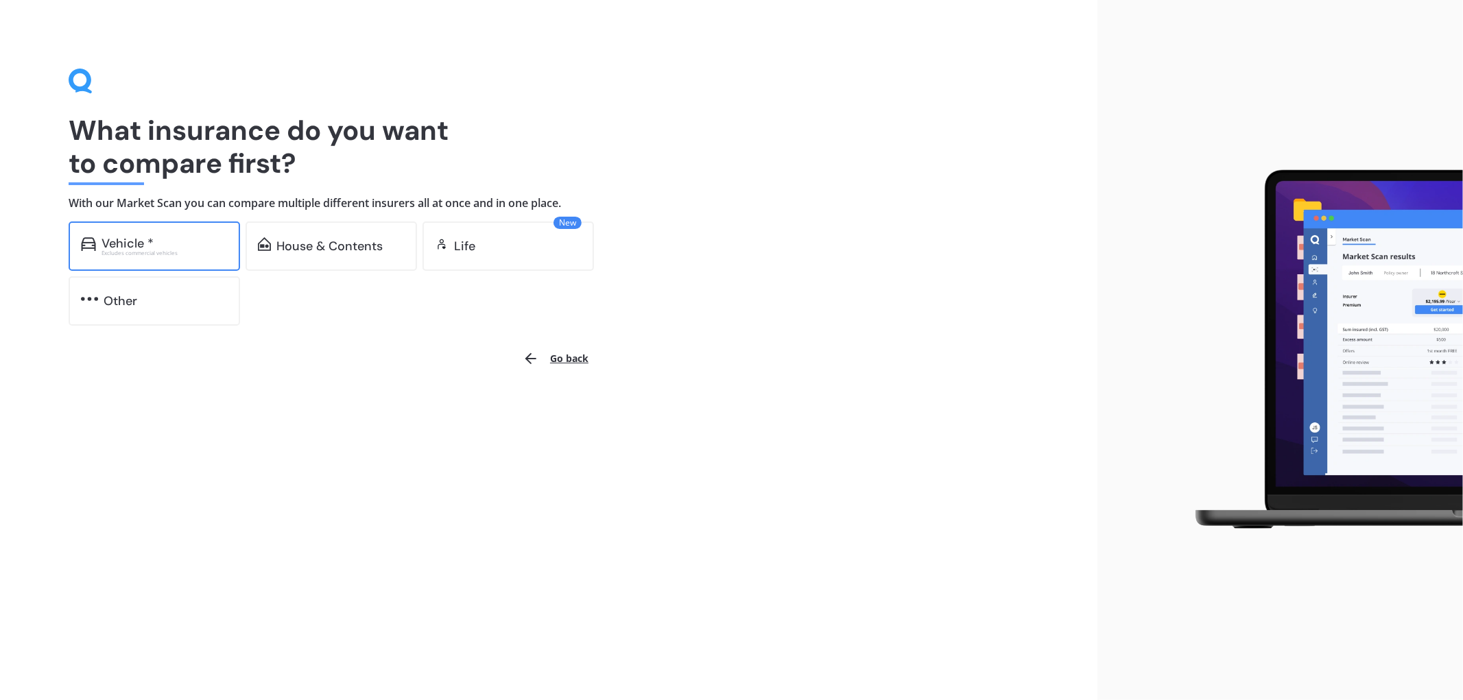  What do you see at coordinates (264, 244) in the screenshot?
I see `img: home-and-contents.b802091223b8502ef2dd.svg` at bounding box center [264, 244].